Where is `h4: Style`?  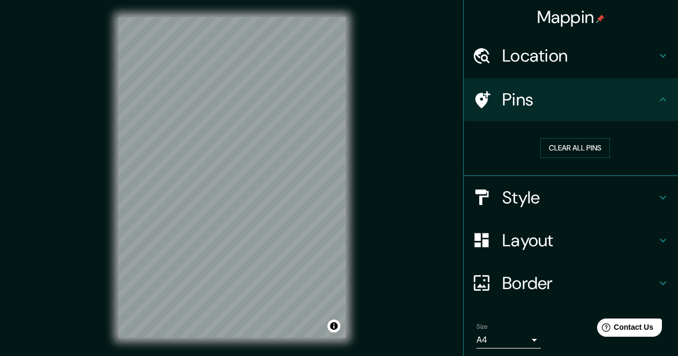 h4: Style is located at coordinates (579, 198).